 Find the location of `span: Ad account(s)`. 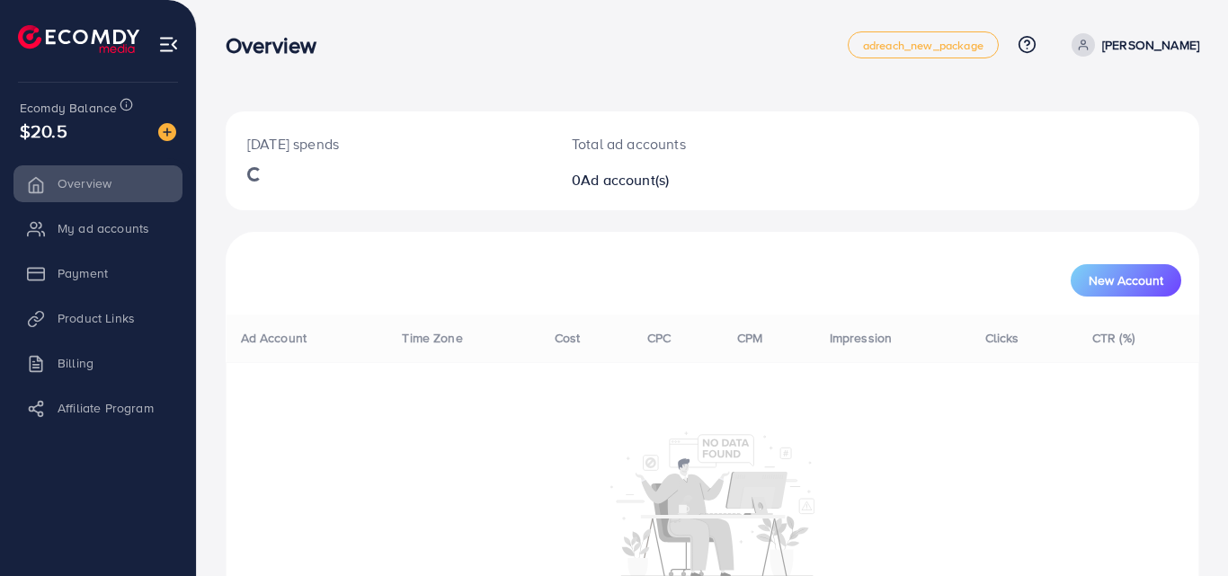

span: Ad account(s) is located at coordinates (625, 180).